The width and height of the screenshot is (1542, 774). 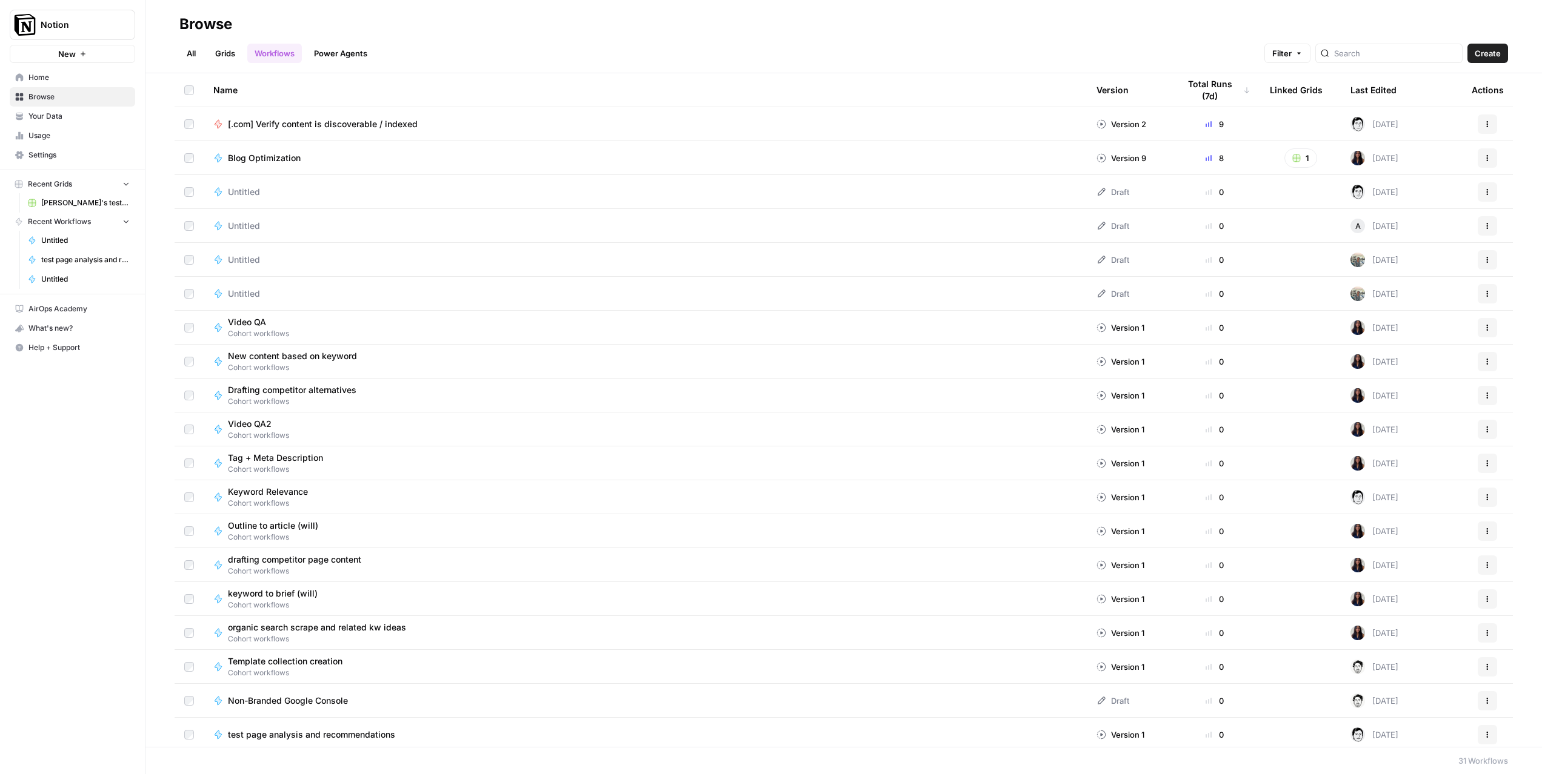 What do you see at coordinates (72, 25) in the screenshot?
I see `button: Workspace: Notion` at bounding box center [72, 25].